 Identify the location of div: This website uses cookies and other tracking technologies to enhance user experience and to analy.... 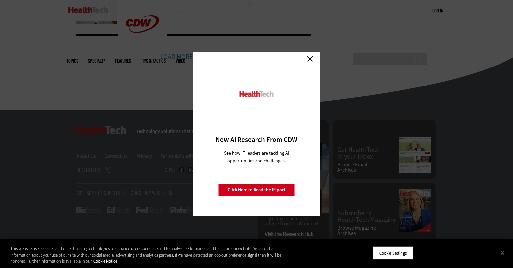
(146, 255).